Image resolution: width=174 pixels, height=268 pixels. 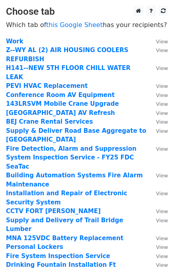 What do you see at coordinates (71, 157) in the screenshot?
I see `strong: Fire Detection, Alarm and Suppression System Inspection Service - FY25 FDC SeaTac` at bounding box center [71, 157].